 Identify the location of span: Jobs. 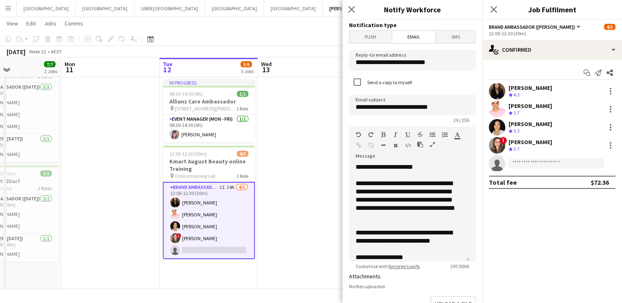
(50, 23).